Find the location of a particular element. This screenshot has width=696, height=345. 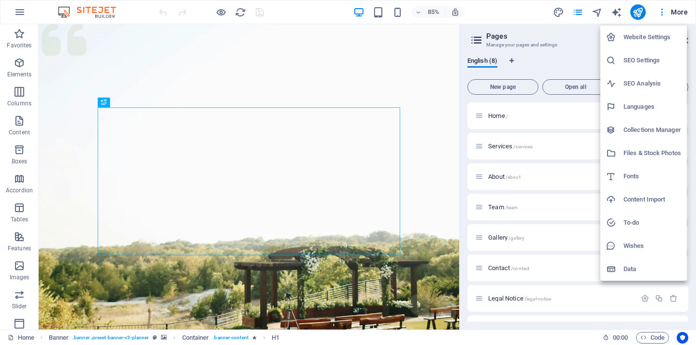

h6: Collections Manager is located at coordinates (652, 130).